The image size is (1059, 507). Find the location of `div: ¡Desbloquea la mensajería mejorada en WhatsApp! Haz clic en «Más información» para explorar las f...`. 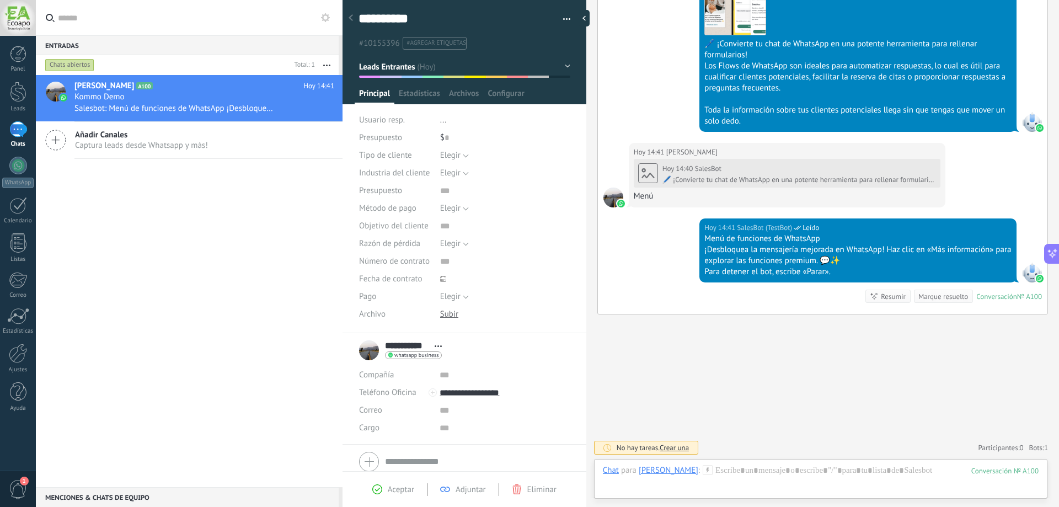

div: ¡Desbloquea la mensajería mejorada en WhatsApp! Haz clic en «Más información» para explorar las f... is located at coordinates (857, 255).